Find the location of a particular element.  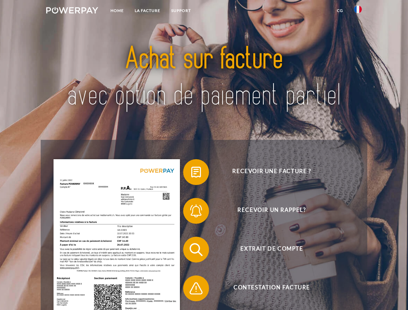

button: Contestation Facture is located at coordinates (267, 288).